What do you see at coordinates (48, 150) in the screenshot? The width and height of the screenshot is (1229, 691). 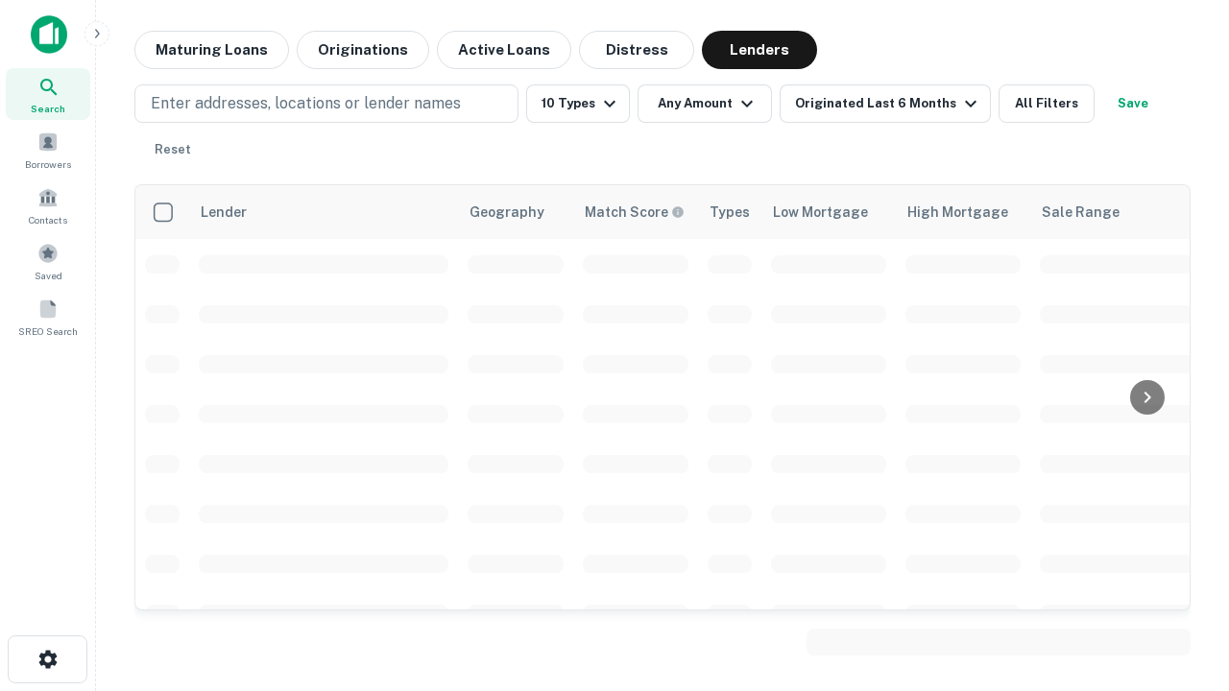 I see `div: Borrowers` at bounding box center [48, 150].